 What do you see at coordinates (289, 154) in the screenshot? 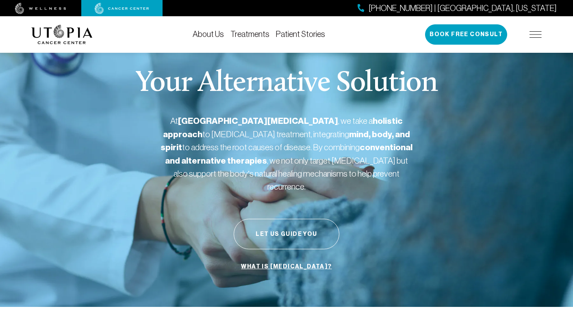
I see `strong: conventional and alternative therapies` at bounding box center [289, 154].